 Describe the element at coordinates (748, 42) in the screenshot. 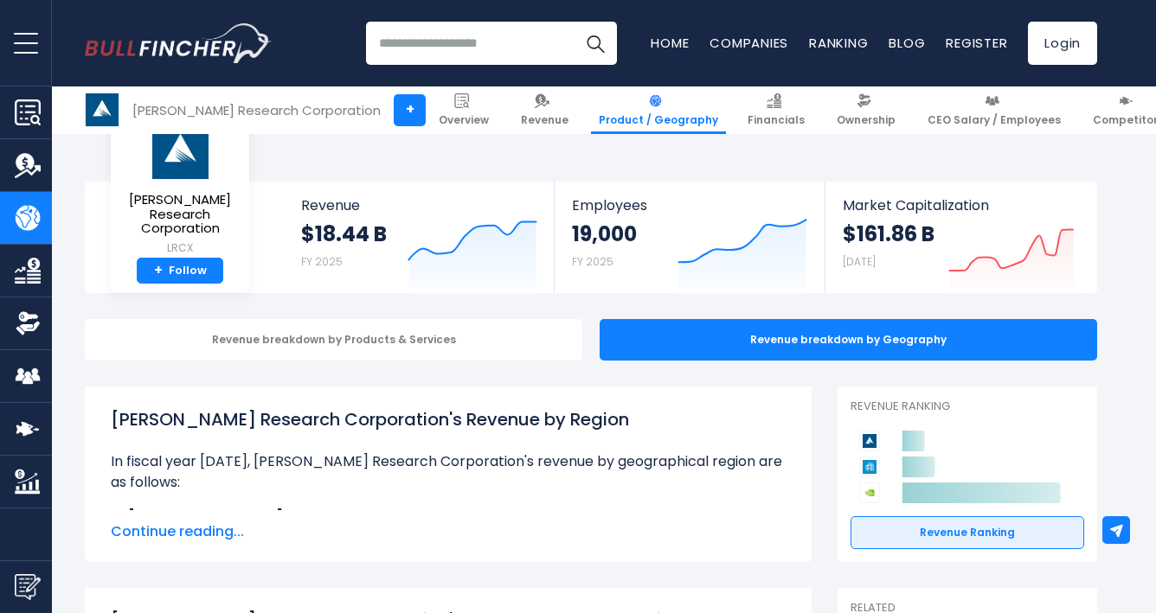

I see `a: Companies` at that location.